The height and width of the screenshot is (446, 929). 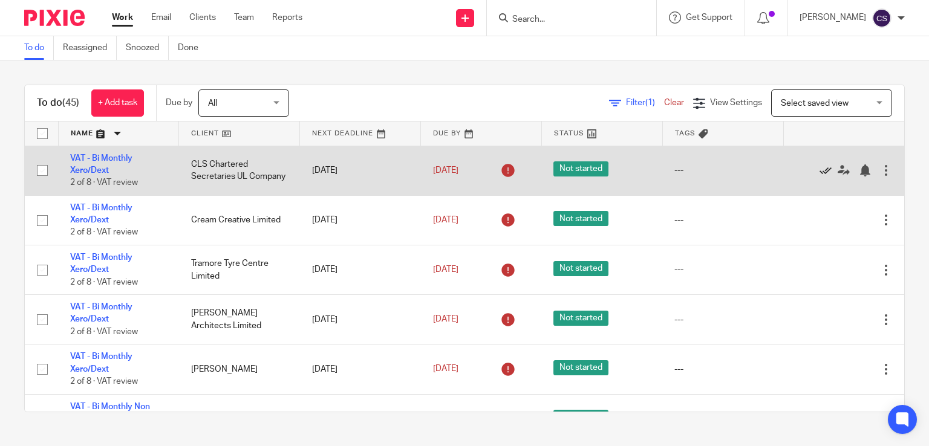 What do you see at coordinates (147, 48) in the screenshot?
I see `a: Snoozed` at bounding box center [147, 48].